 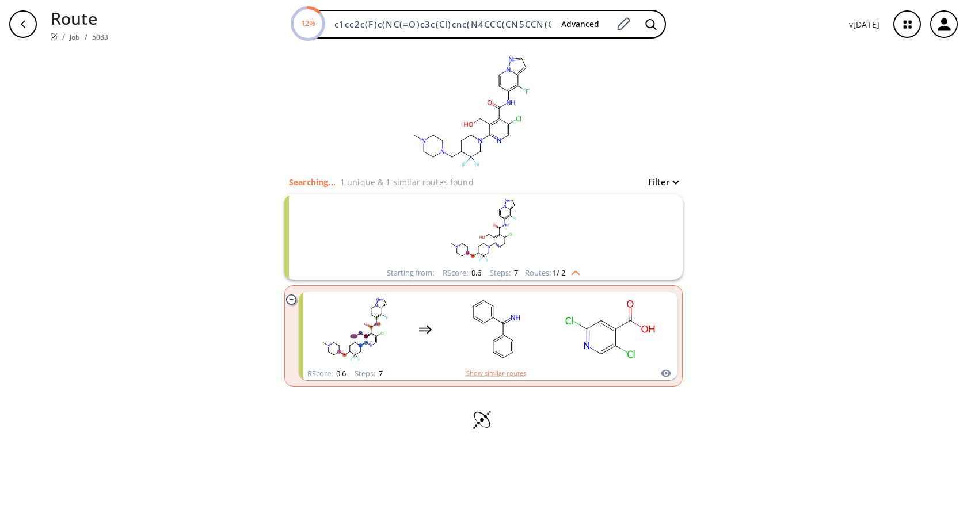 I want to click on button: Filter, so click(x=660, y=182).